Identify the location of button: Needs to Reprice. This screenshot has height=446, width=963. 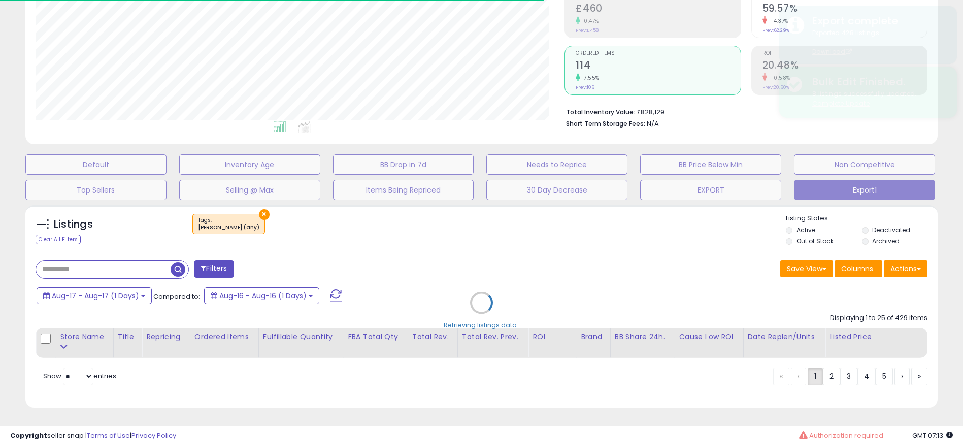
(557, 165).